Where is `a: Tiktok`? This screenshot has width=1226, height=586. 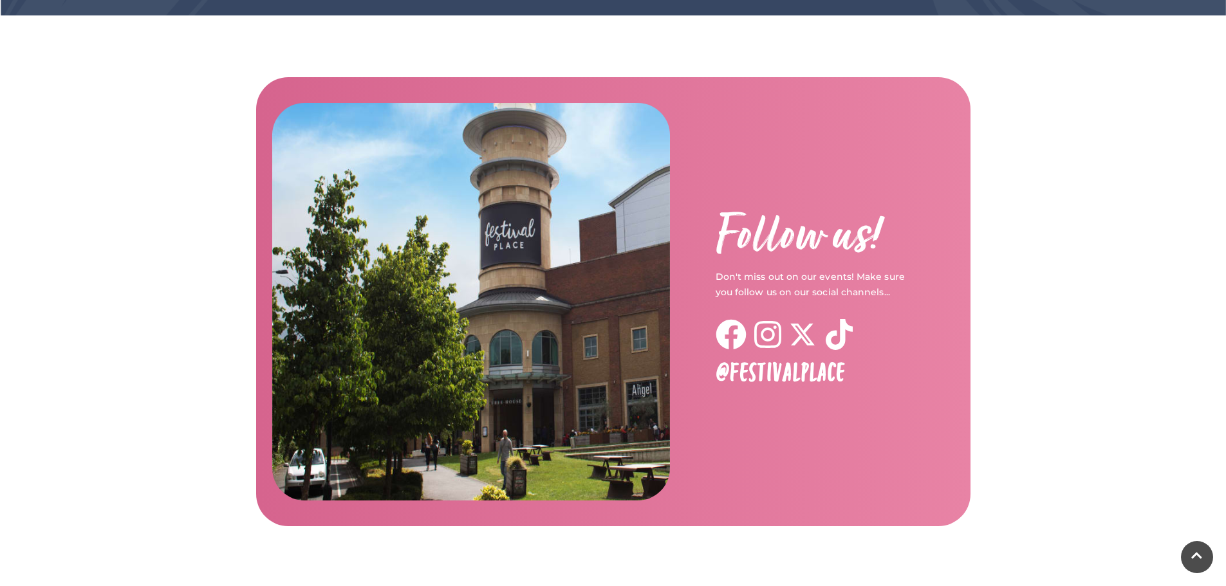
a: Tiktok is located at coordinates (842, 335).